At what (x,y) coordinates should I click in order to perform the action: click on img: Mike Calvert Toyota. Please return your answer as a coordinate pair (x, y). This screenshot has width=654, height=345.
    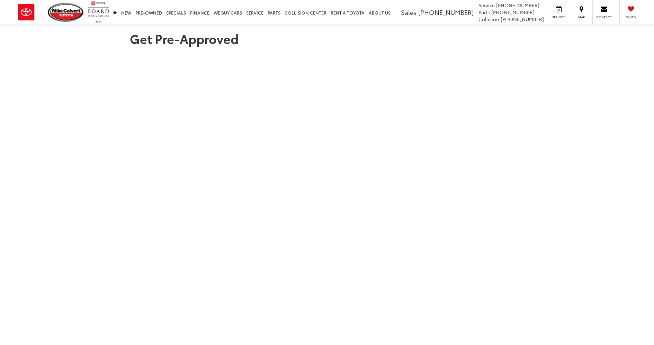
    Looking at the image, I should click on (66, 12).